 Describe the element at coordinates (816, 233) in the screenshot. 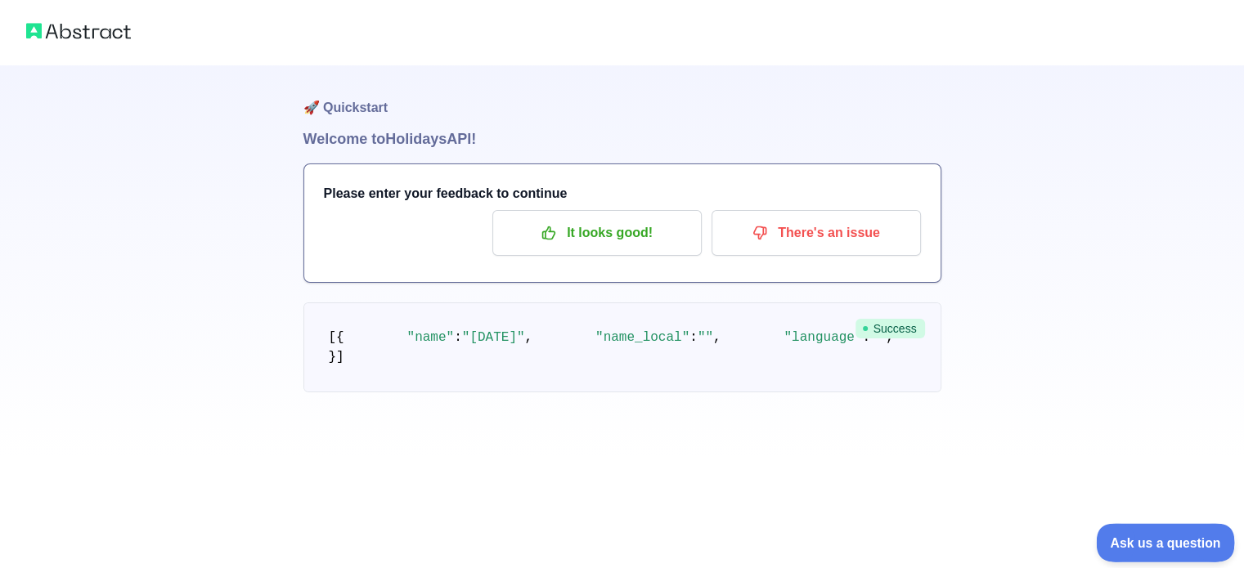

I see `p: There's an issue` at that location.